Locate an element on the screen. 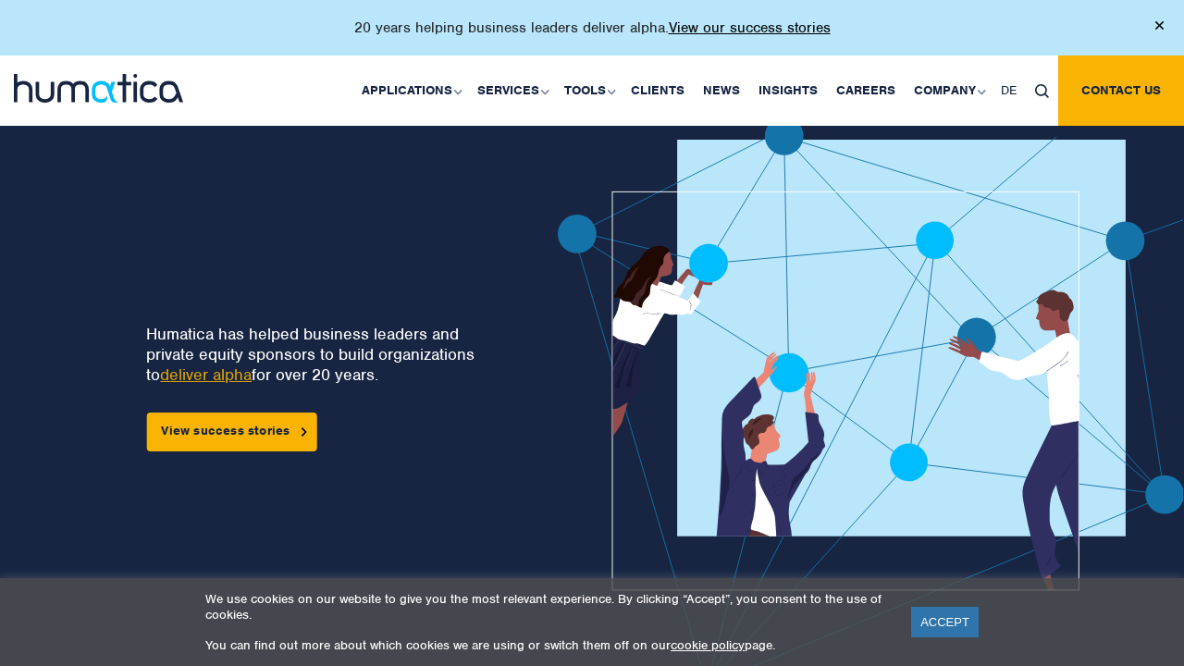 The image size is (1184, 666). a: deliver alpha is located at coordinates (205, 375).